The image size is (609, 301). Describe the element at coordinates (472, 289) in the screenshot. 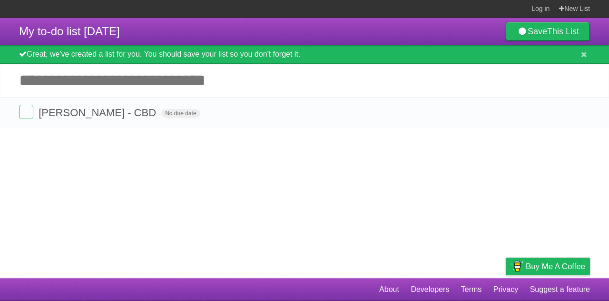

I see `a: Terms` at that location.